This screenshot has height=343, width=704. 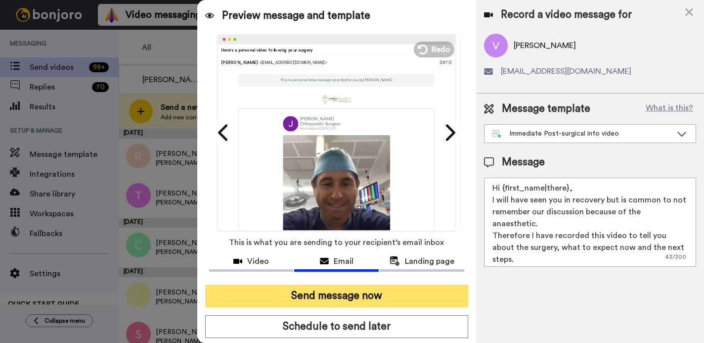 I want to click on span: Landing page, so click(x=430, y=261).